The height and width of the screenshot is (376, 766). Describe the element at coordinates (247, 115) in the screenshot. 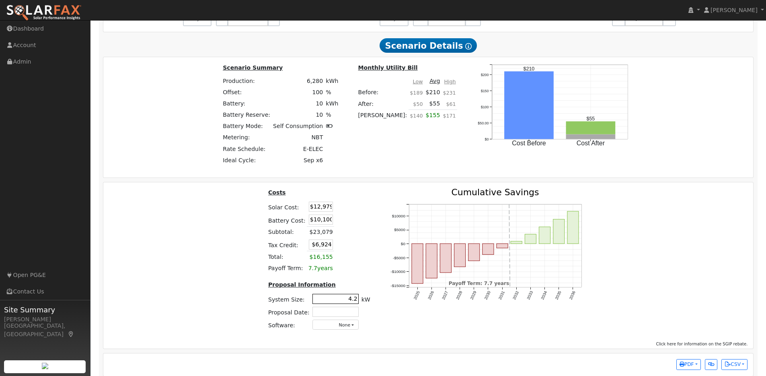

I see `td: Battery Reserve:` at that location.